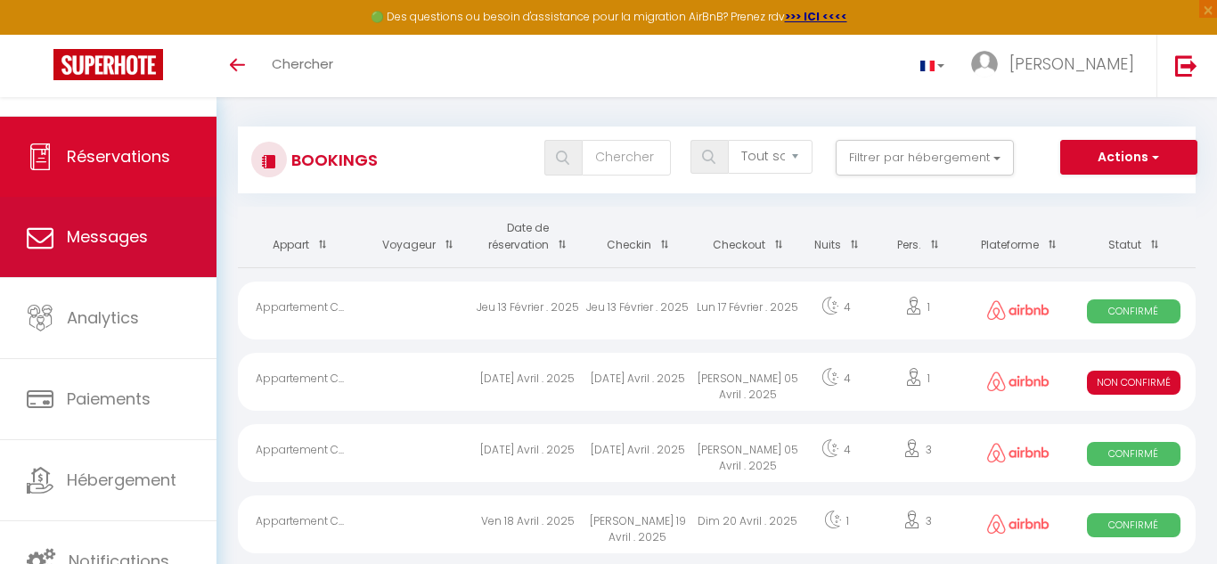 This screenshot has height=564, width=1217. Describe the element at coordinates (121, 479) in the screenshot. I see `span: Hébergement` at that location.